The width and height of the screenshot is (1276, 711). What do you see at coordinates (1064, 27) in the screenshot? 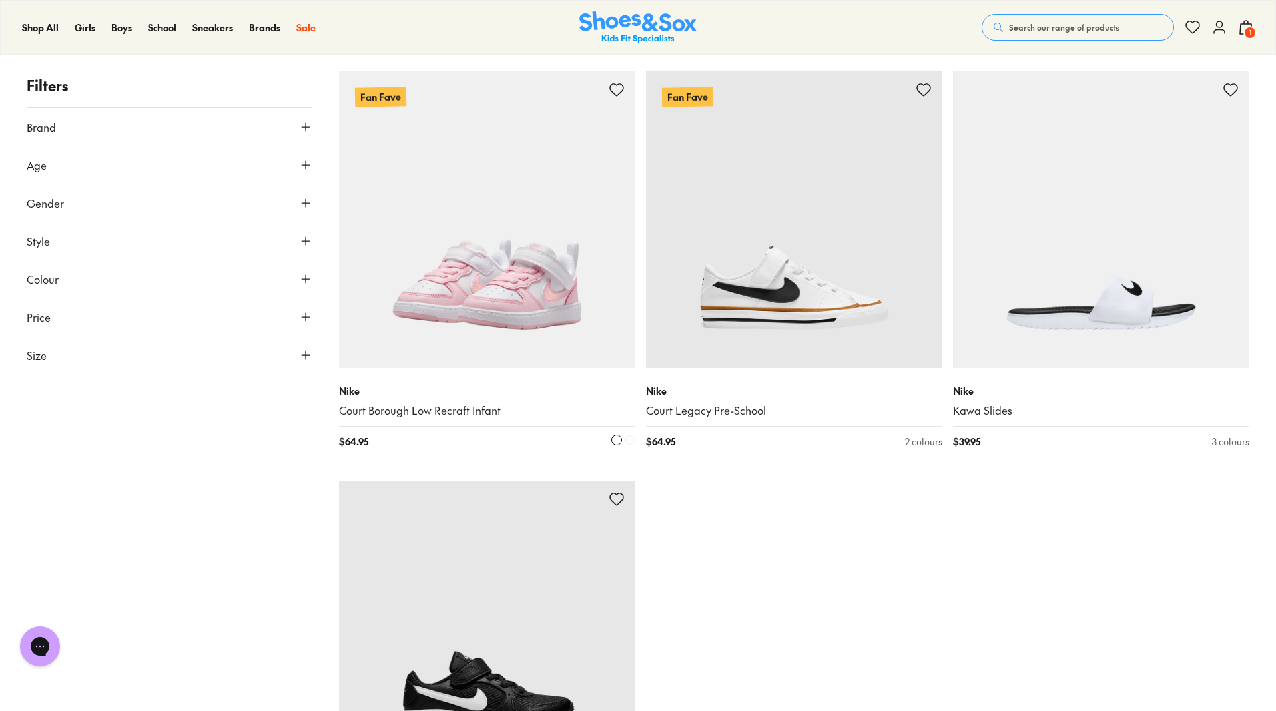
I see `span: Search our range of products` at bounding box center [1064, 27].